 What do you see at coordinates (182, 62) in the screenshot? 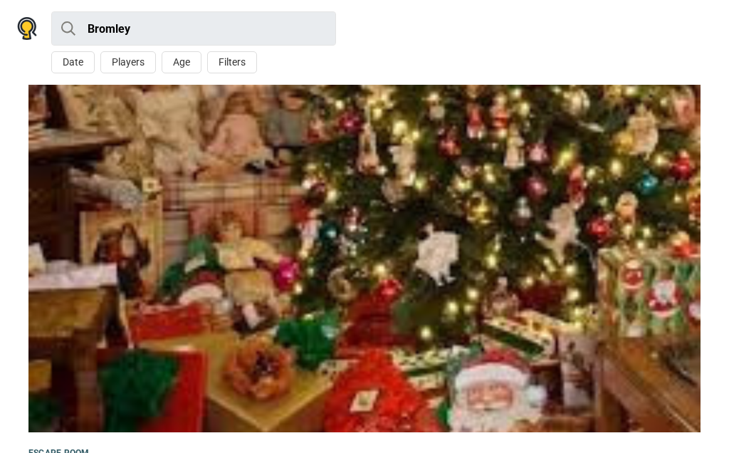
I see `button: Age` at bounding box center [182, 62].